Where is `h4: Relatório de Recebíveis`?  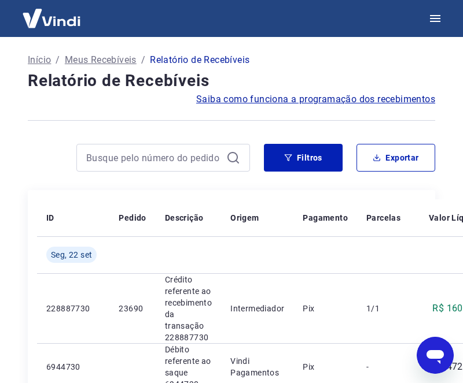
h4: Relatório de Recebíveis is located at coordinates (231, 81).